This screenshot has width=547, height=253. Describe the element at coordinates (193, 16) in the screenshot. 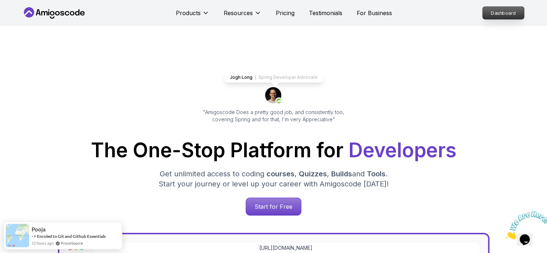

I see `button: Products` at that location.